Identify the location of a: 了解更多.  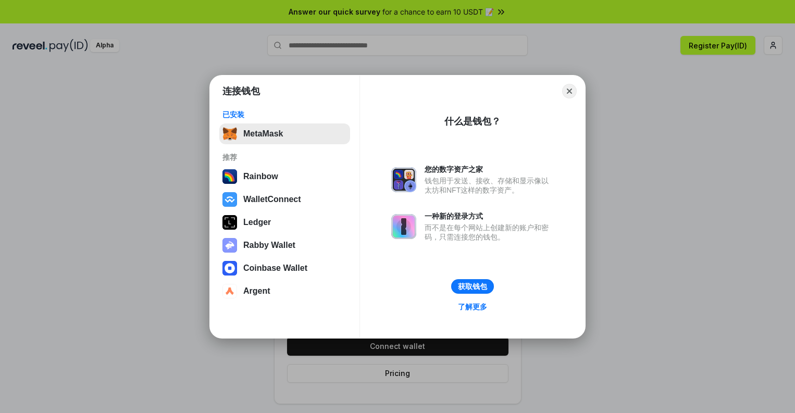
(473, 307).